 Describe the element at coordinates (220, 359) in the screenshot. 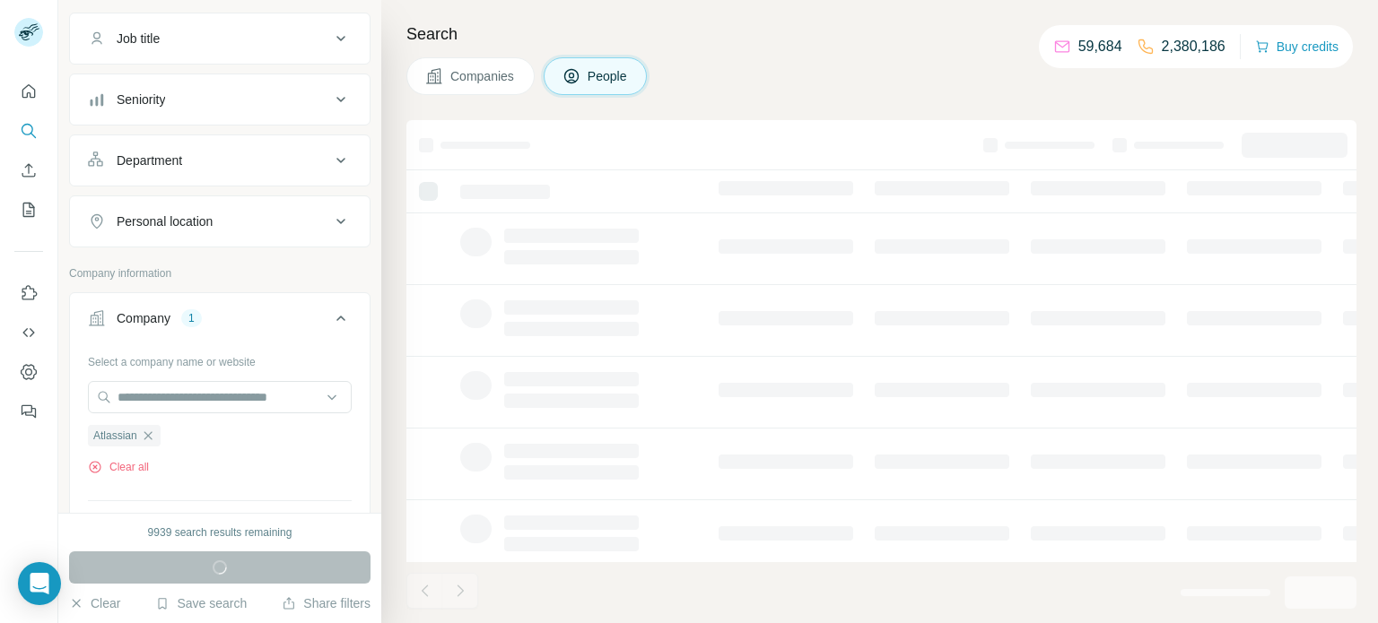

I see `div: Select a company name or website` at that location.